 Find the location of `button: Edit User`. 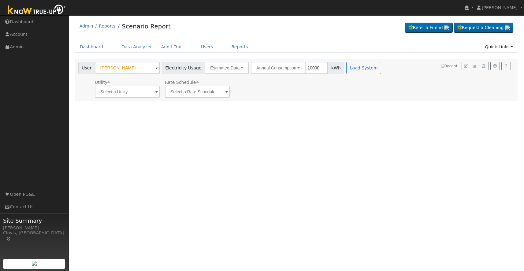

button: Edit User is located at coordinates (465, 66).